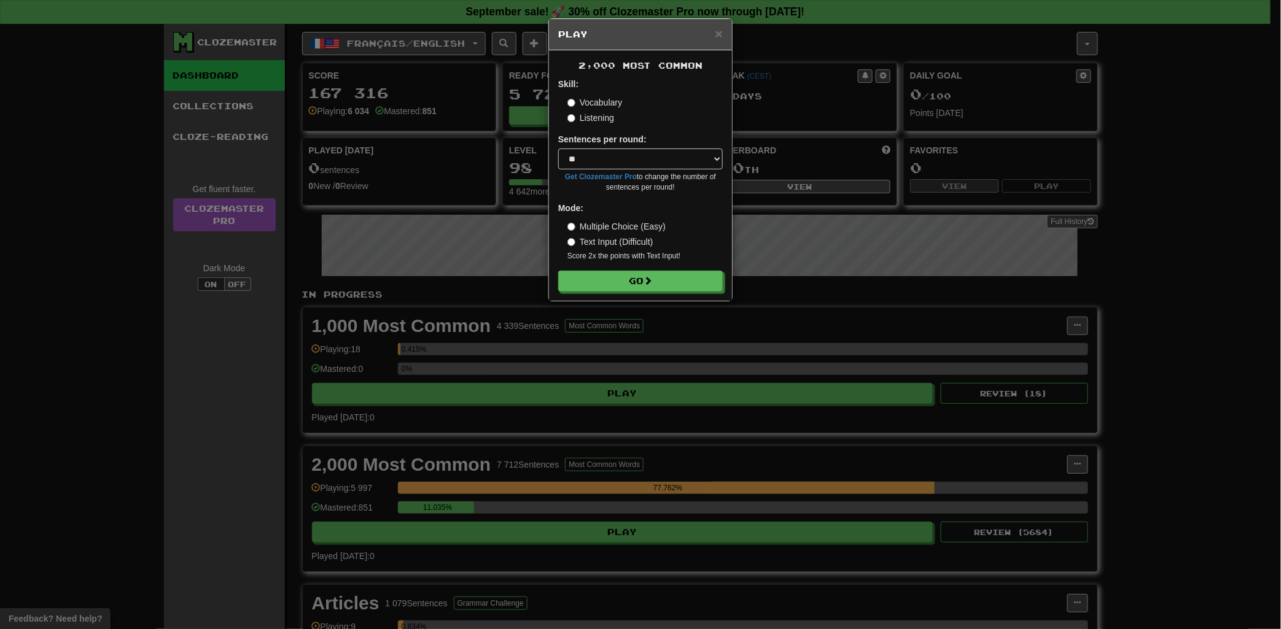  I want to click on h5: Play, so click(641, 34).